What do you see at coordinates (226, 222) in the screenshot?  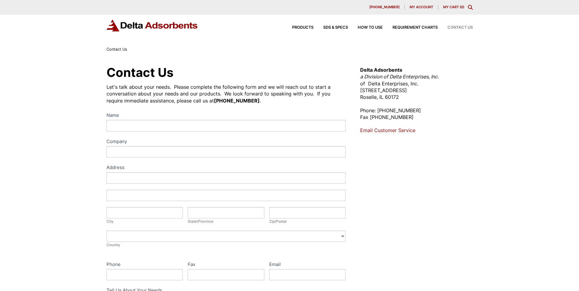 I see `div: State/Province` at bounding box center [226, 222].